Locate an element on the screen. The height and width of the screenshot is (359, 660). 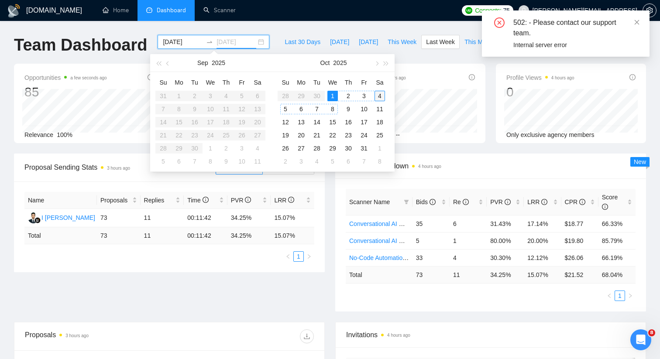
input: End date is located at coordinates (236, 42).